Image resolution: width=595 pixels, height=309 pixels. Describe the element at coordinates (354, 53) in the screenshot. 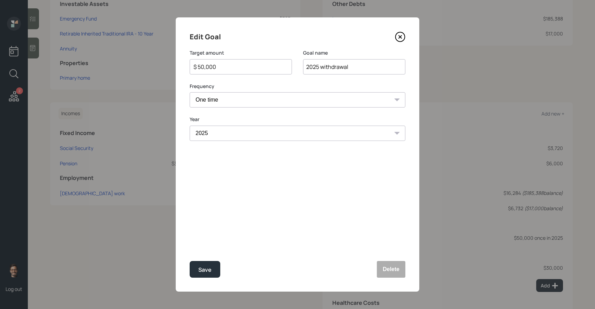

I see `label: Goal name` at that location.